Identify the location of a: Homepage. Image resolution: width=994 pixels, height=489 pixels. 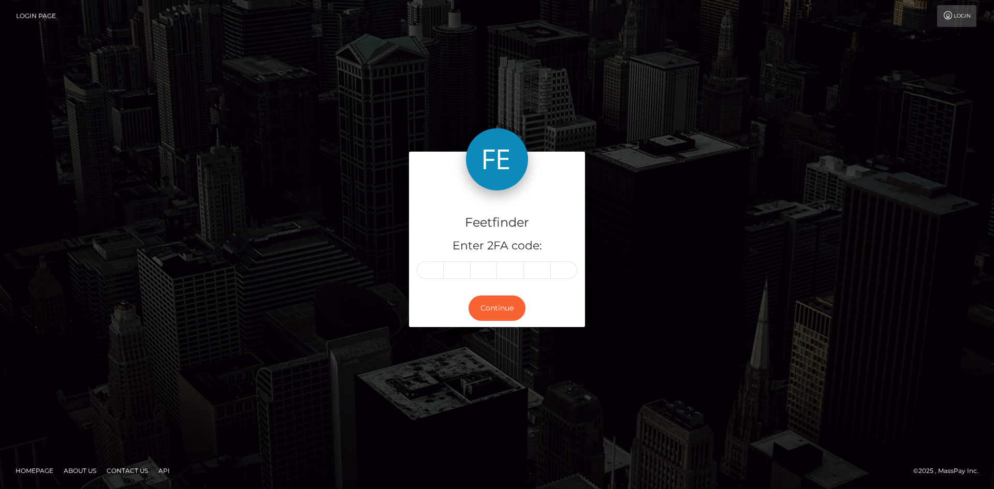
(34, 470).